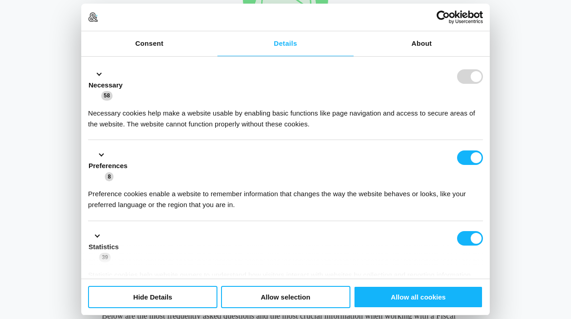 The image size is (571, 319). I want to click on button: Necessary (58), so click(108, 85).